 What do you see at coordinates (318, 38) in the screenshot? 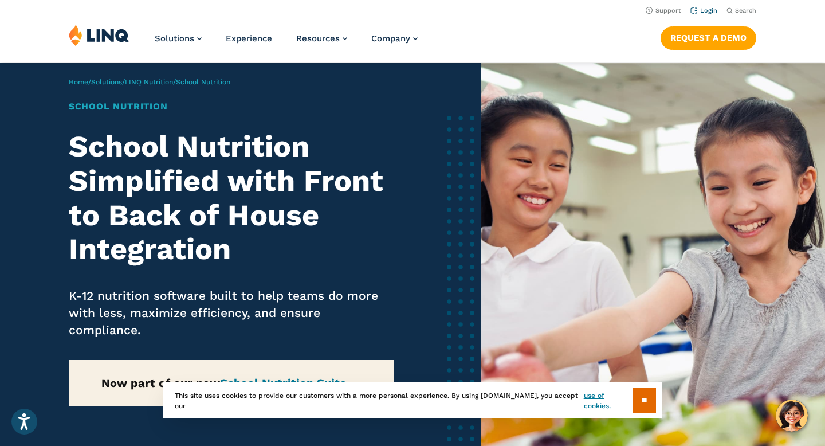
I see `span: Resources` at bounding box center [318, 38].